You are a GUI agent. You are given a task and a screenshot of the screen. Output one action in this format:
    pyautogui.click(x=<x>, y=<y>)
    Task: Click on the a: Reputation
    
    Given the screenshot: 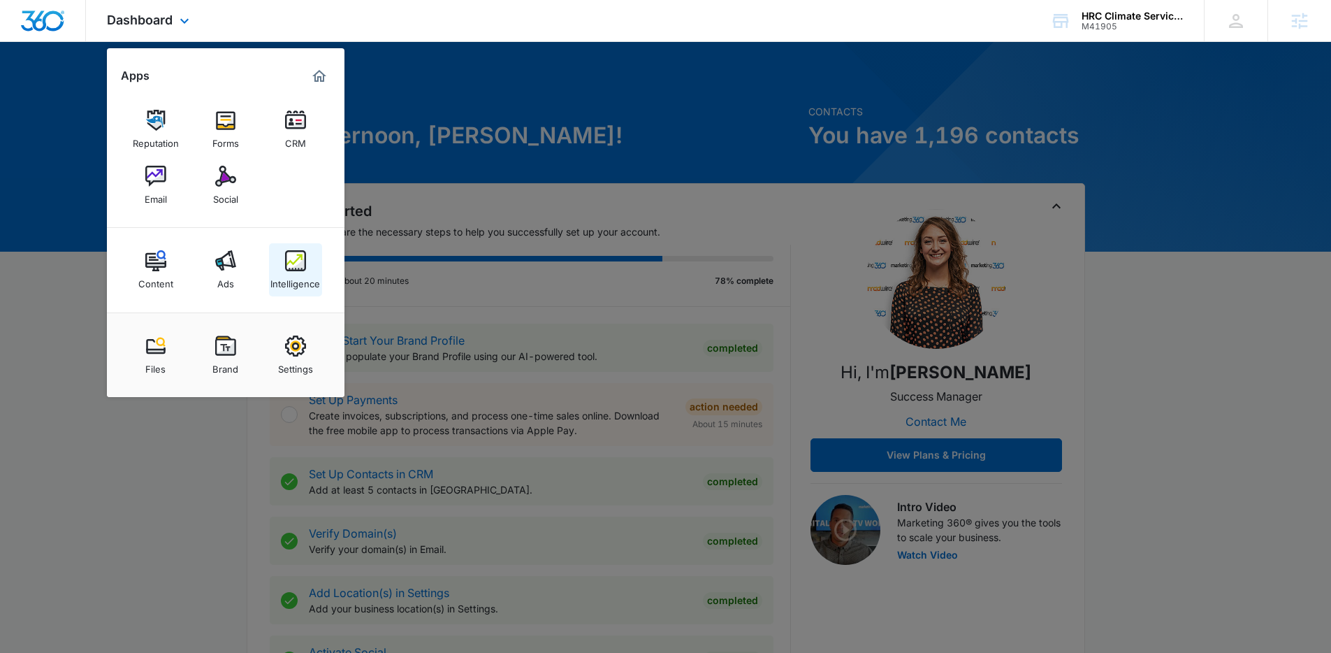 What is the action you would take?
    pyautogui.click(x=156, y=129)
    